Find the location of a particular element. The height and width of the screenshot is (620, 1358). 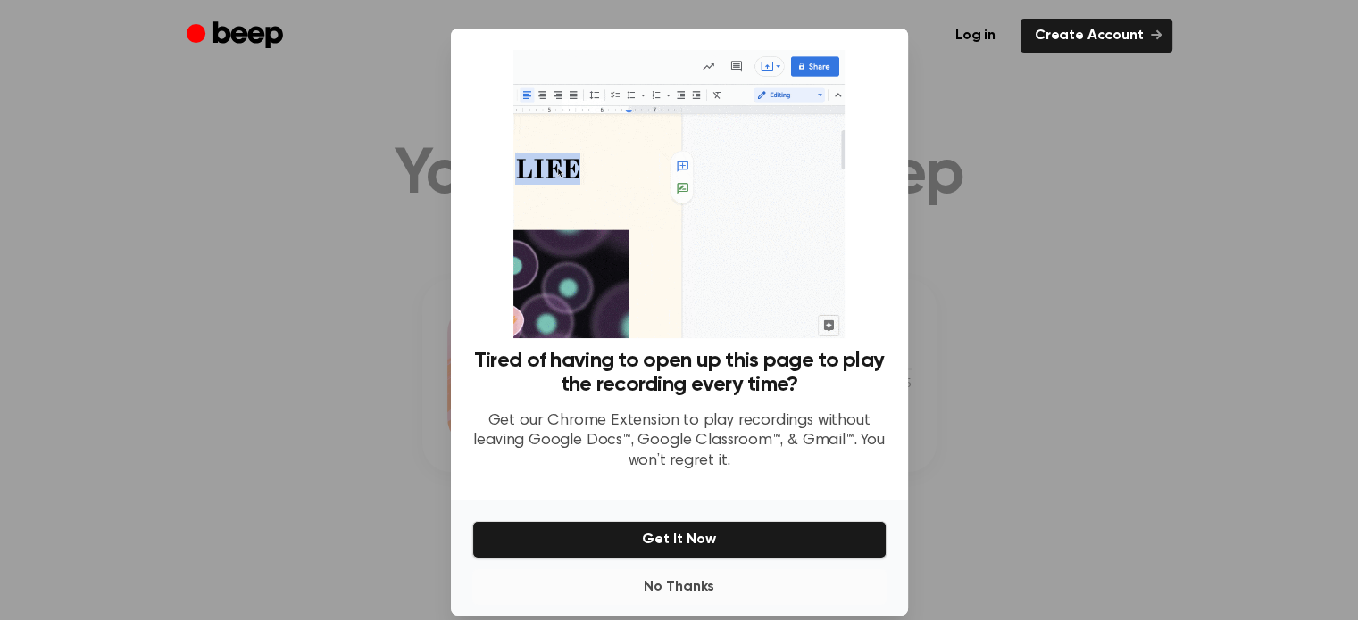

h3: Tired of having to open up this page to play the recording every time? is located at coordinates (679, 373).